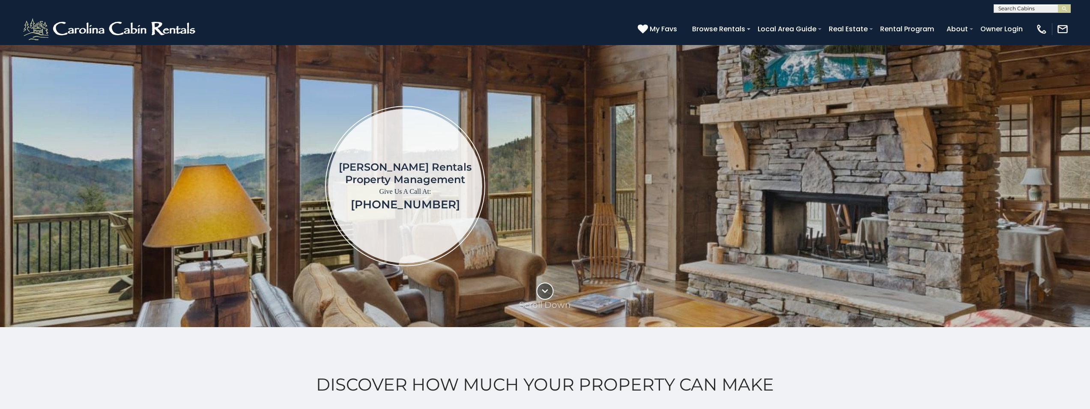 The width and height of the screenshot is (1090, 409). I want to click on h2: Discover How Much Your Property Can Make, so click(545, 384).